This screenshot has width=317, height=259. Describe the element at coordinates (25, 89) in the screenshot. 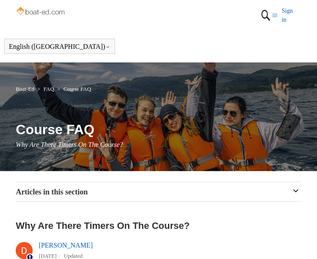

I see `a: Boat-Ed` at that location.